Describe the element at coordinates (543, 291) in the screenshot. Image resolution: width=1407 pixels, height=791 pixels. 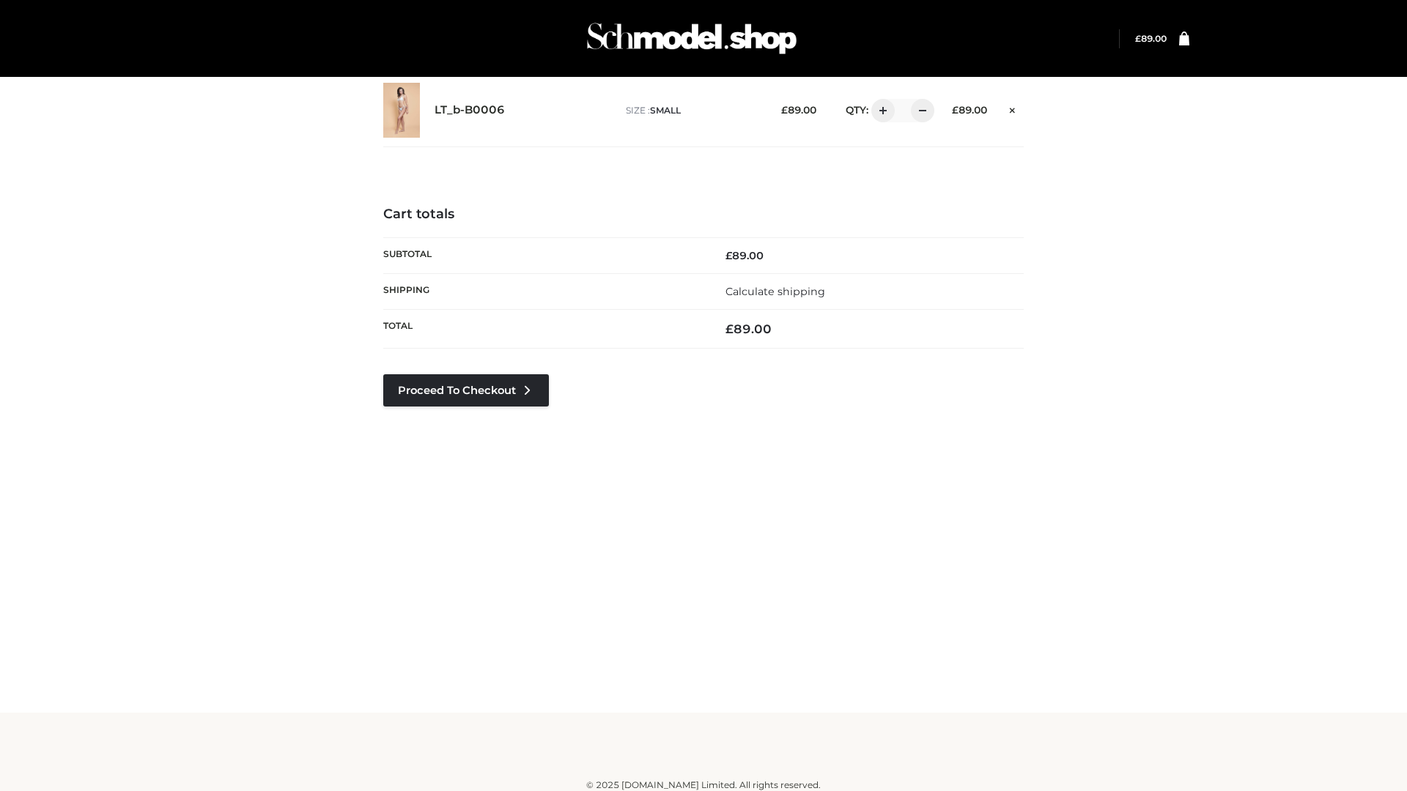
I see `th: Shipping` at that location.